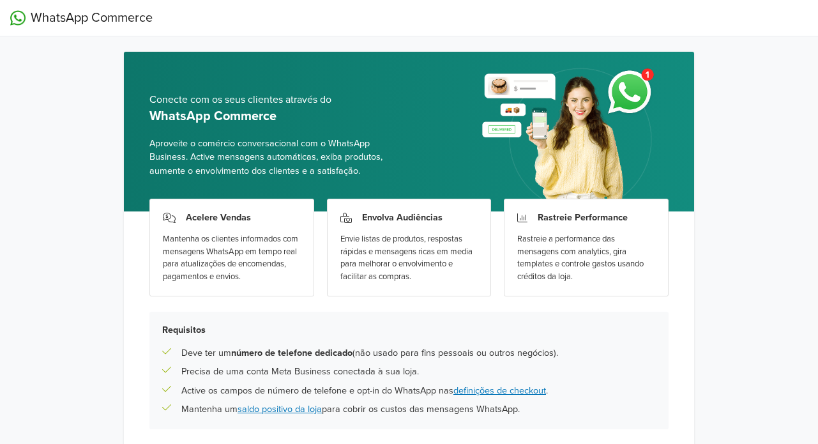  What do you see at coordinates (292, 353) in the screenshot?
I see `b: número de telefone dedicado` at bounding box center [292, 353].